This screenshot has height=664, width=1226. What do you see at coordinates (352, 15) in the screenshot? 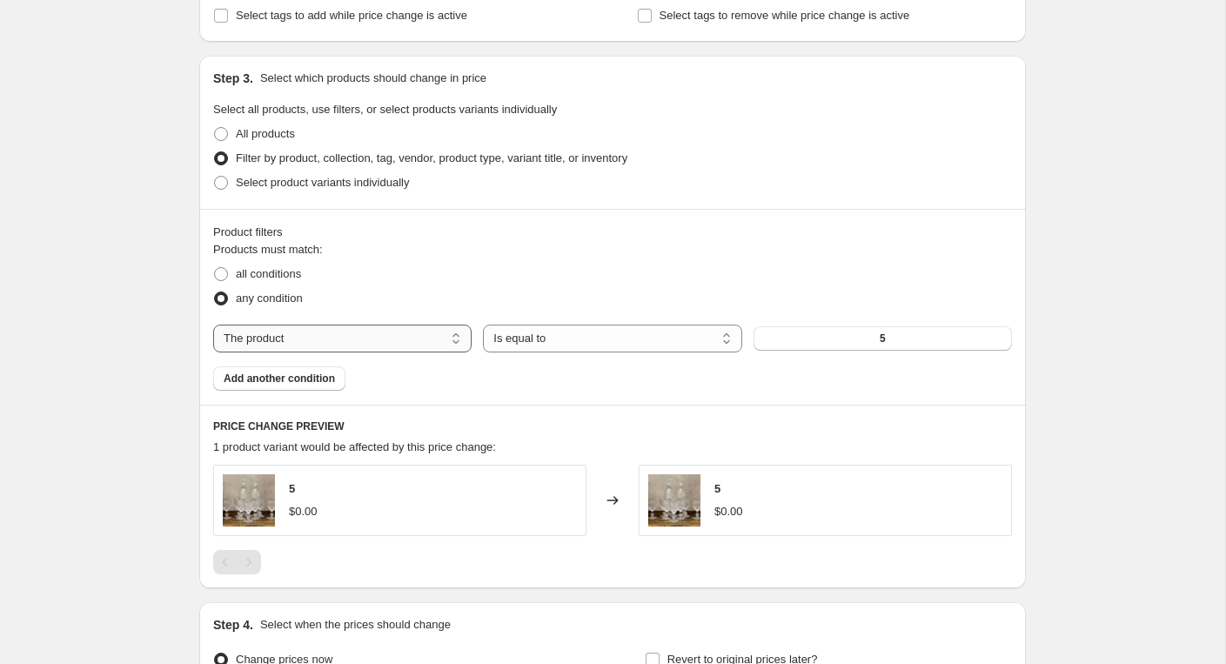
I see `span: Select tags to add while price change is active` at bounding box center [352, 15].